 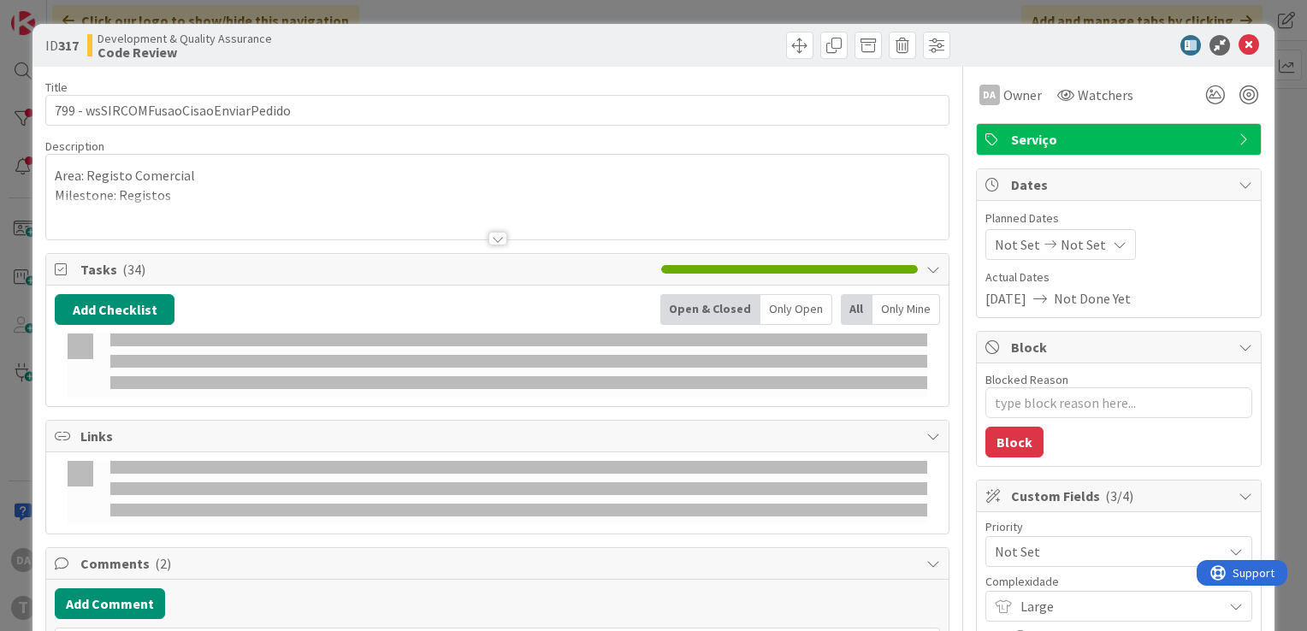 I want to click on div: Complexidade, so click(x=1119, y=582).